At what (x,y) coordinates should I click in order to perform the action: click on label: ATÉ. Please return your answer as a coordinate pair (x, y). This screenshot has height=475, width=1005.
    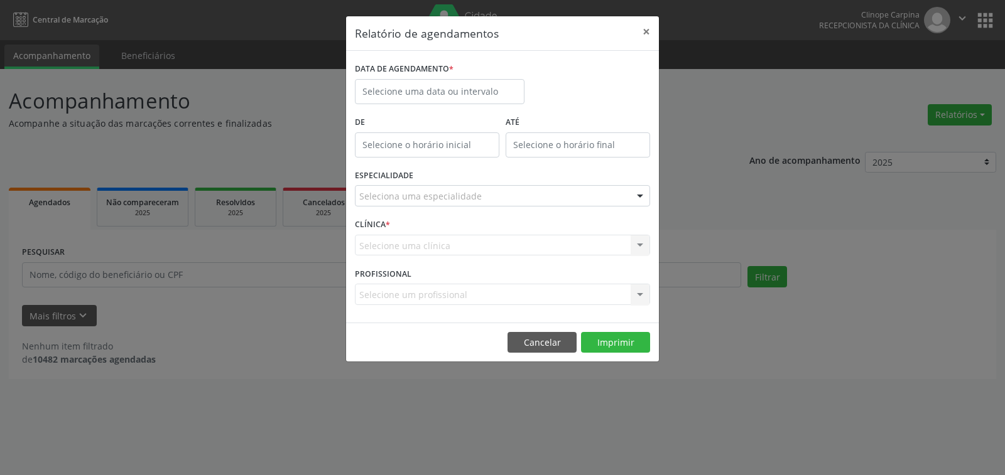
    Looking at the image, I should click on (578, 122).